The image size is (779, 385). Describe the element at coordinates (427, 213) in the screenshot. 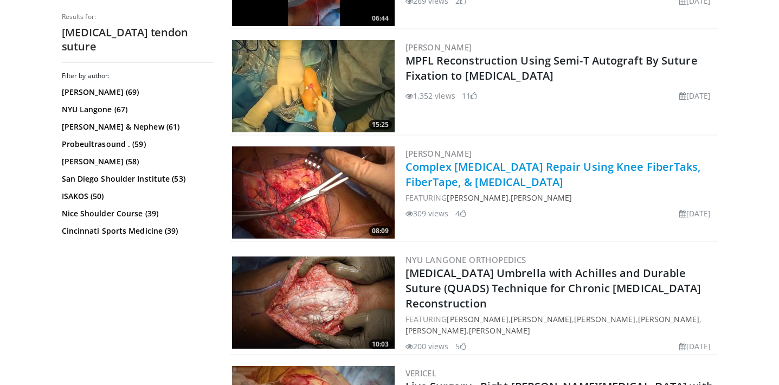

I see `li: 309 views` at that location.